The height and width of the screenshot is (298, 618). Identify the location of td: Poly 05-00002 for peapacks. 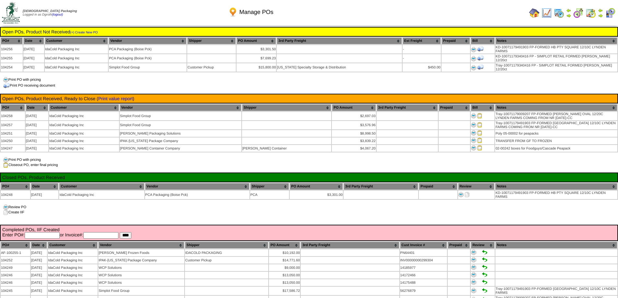
(556, 133).